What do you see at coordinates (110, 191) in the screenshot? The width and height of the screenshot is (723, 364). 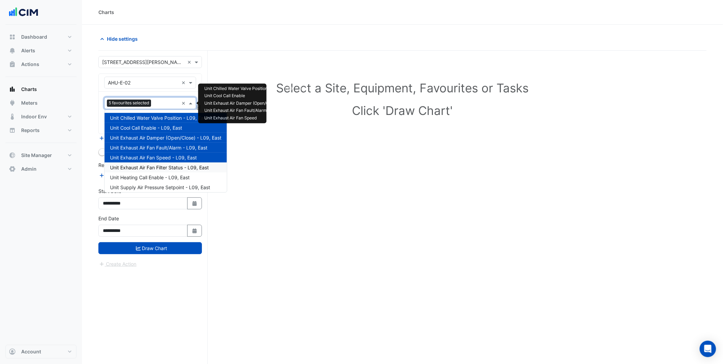 I see `label: Start Date` at bounding box center [110, 191].